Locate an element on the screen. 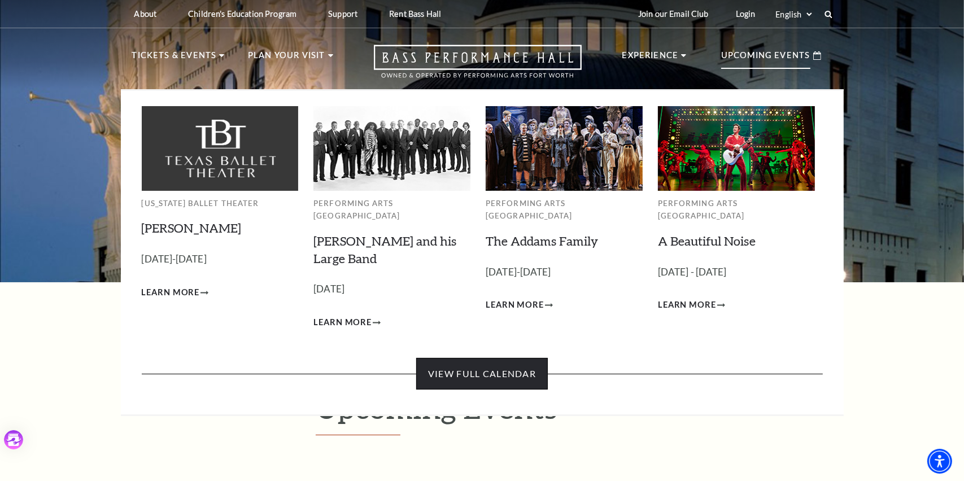 The width and height of the screenshot is (964, 481). p: Support is located at coordinates (343, 14).